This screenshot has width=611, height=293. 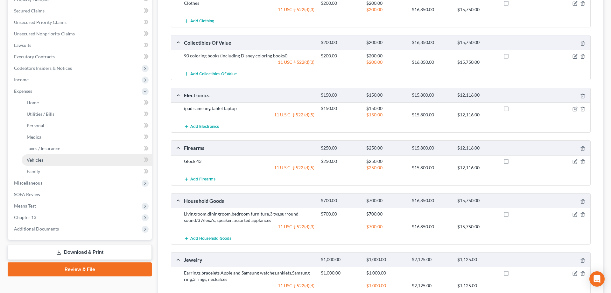 I want to click on div: 90 coloring books (including Disney coloring books0, so click(x=249, y=56).